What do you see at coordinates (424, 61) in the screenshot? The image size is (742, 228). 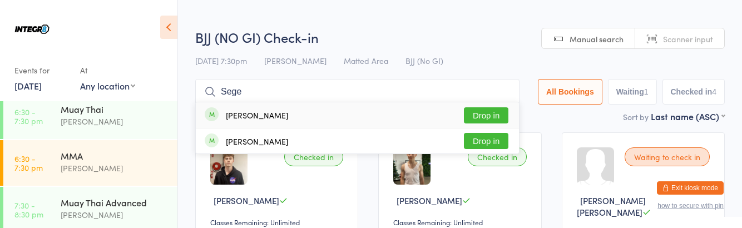 I see `span: BJJ (No GI)` at bounding box center [424, 61].